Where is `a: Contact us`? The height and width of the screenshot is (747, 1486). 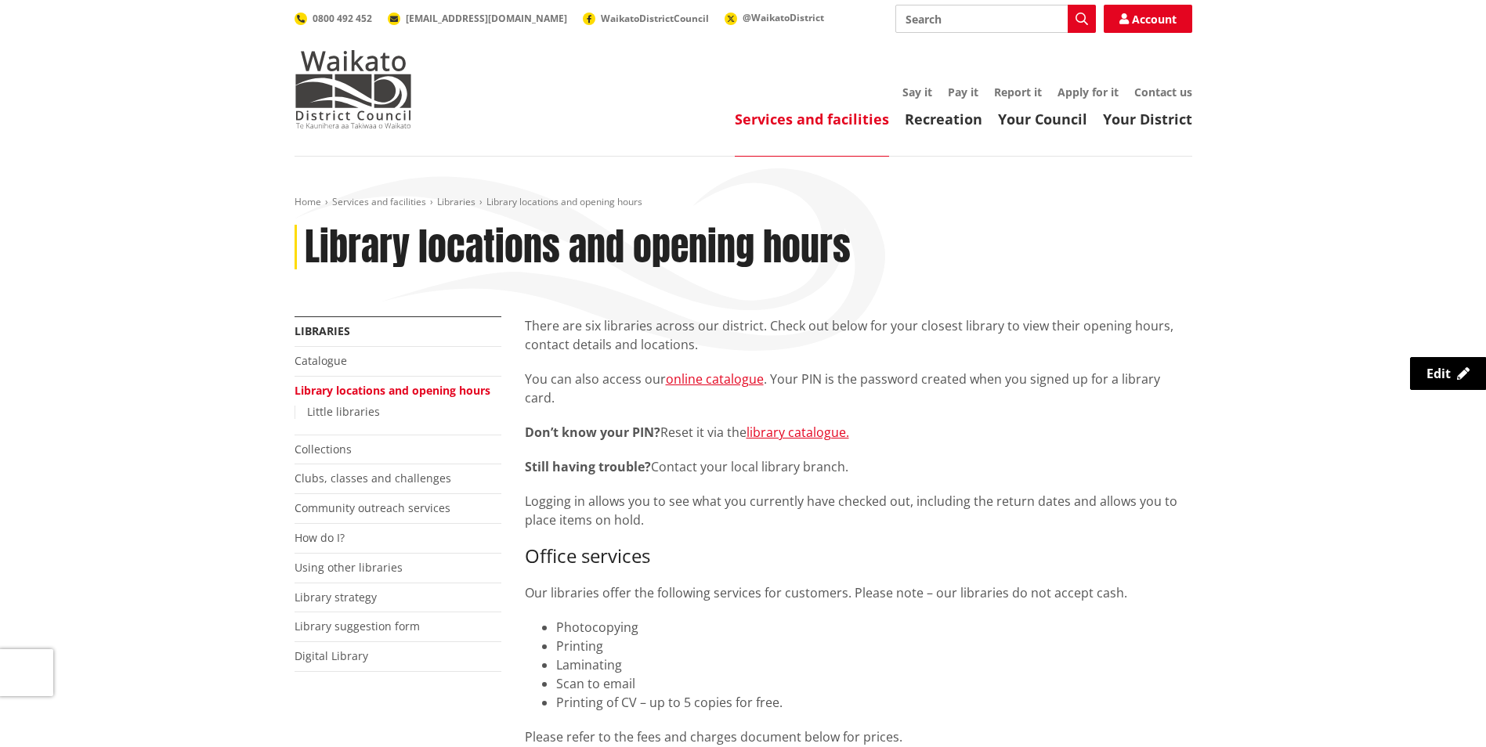 a: Contact us is located at coordinates (1163, 92).